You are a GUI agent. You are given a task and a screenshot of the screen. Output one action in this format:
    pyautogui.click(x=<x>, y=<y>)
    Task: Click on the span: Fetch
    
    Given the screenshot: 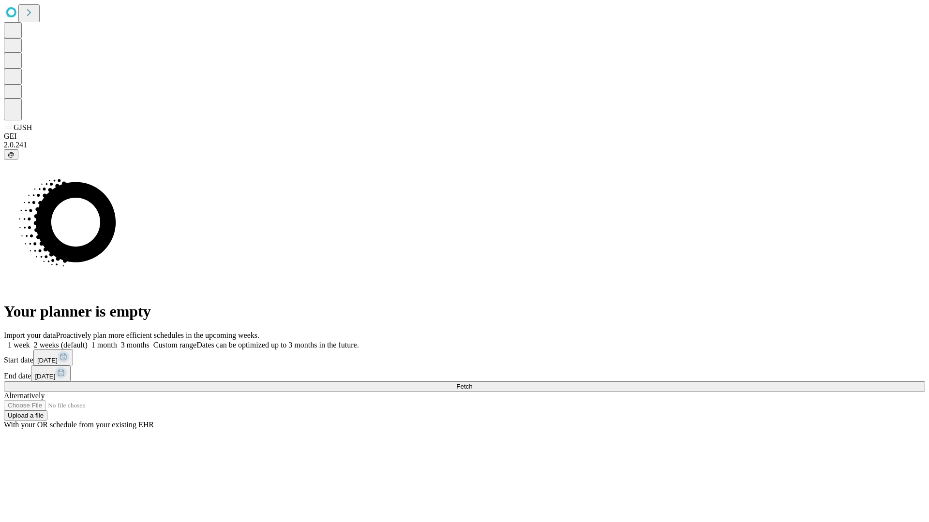 What is the action you would take?
    pyautogui.click(x=464, y=386)
    